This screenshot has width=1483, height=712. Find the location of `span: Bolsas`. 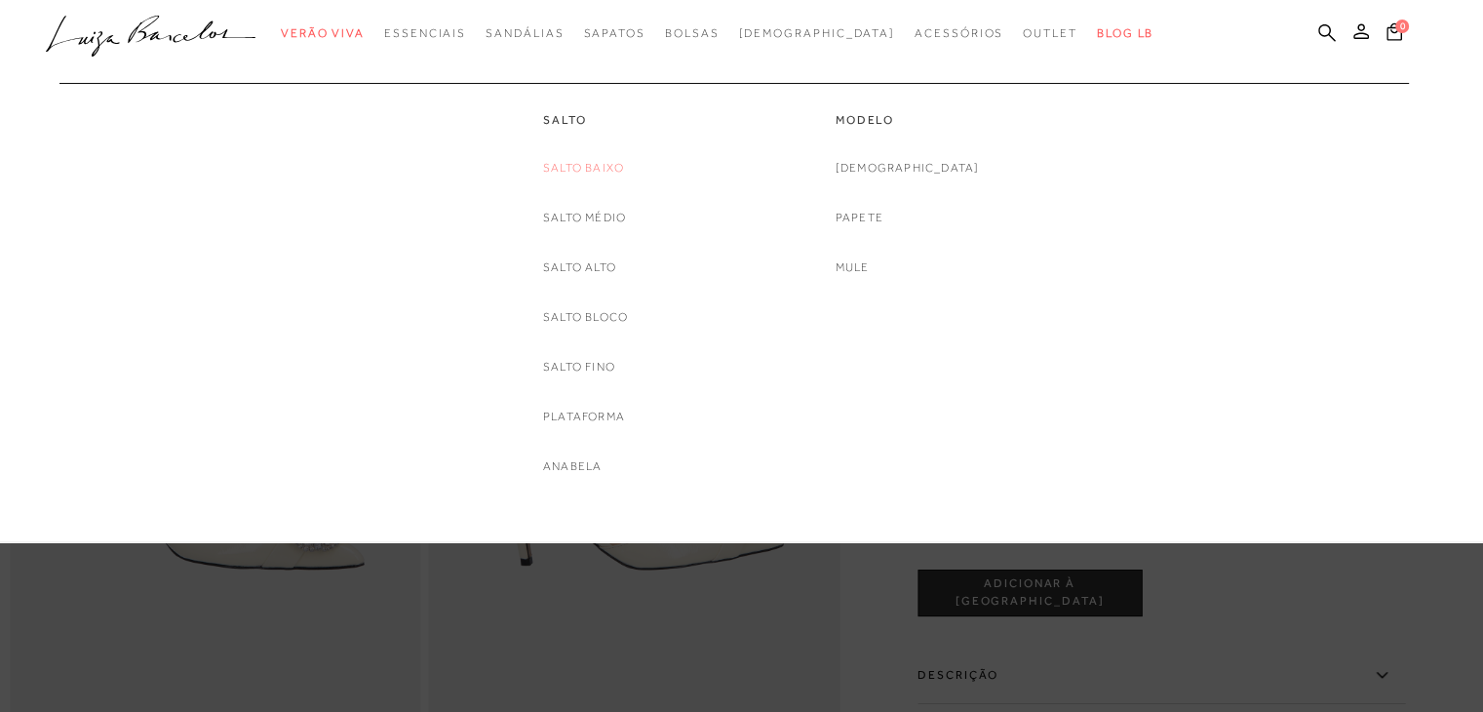

span: Bolsas is located at coordinates (692, 33).